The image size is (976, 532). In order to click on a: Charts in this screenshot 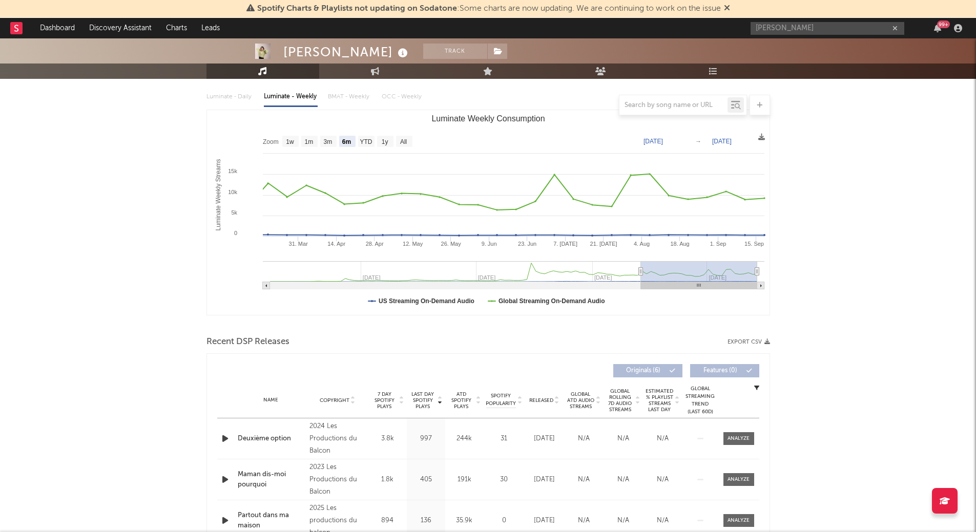, I will do `click(176, 28)`.